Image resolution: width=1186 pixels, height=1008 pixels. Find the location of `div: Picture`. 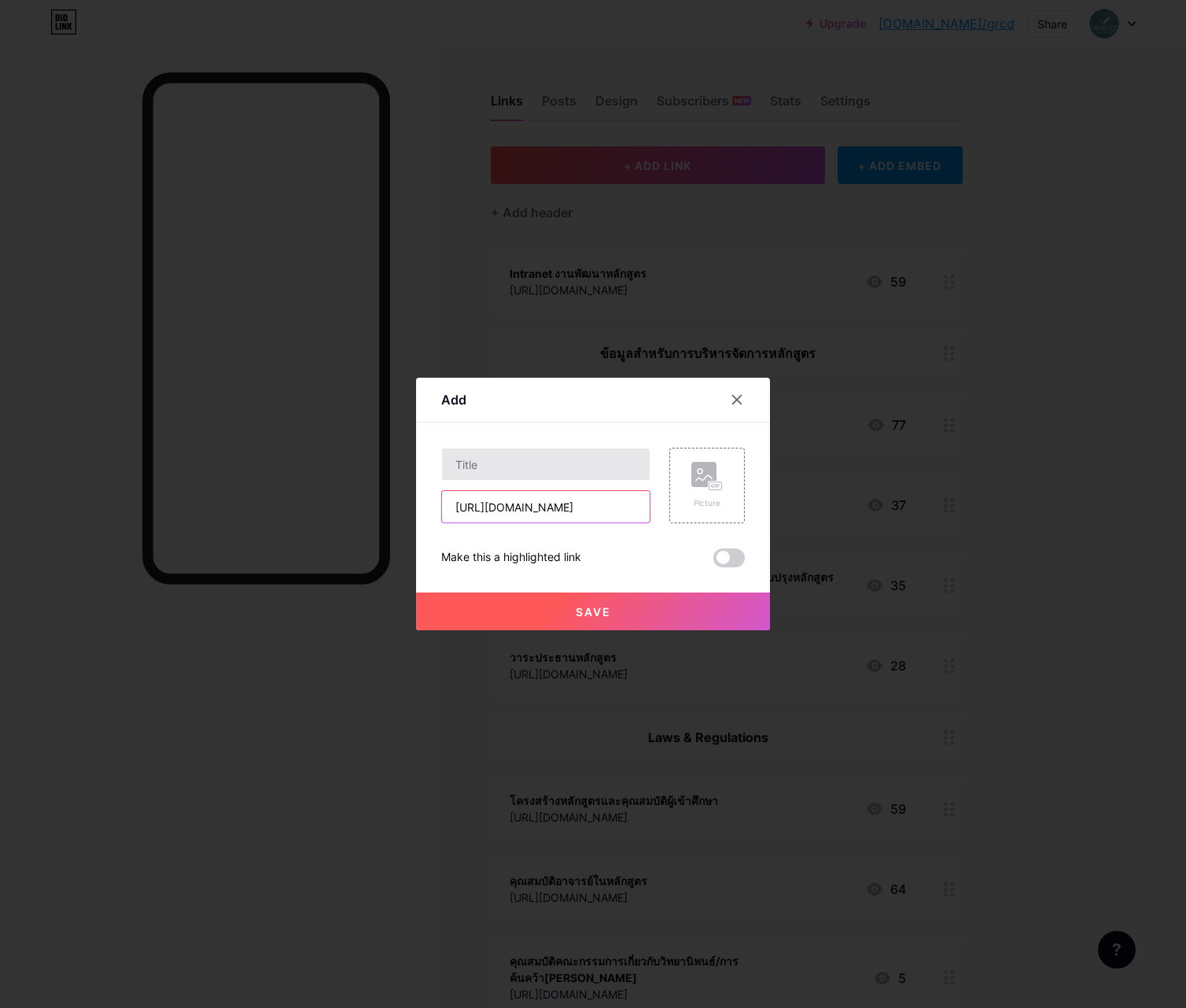

div: Picture is located at coordinates (707, 503).